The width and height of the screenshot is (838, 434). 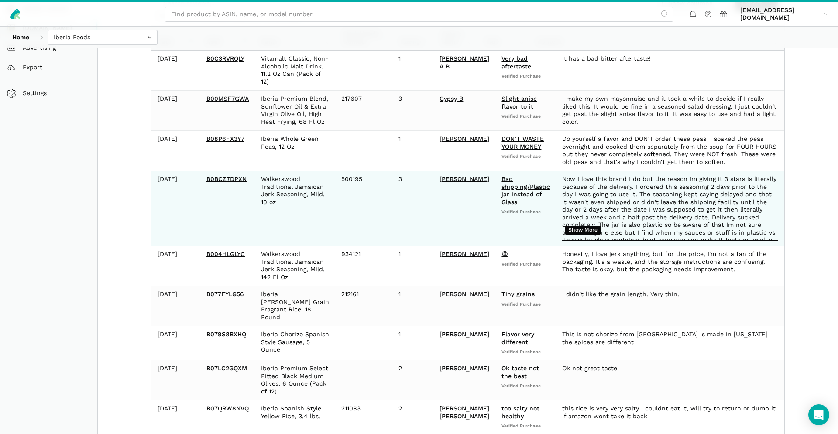 What do you see at coordinates (295, 110) in the screenshot?
I see `td: Iberia Premium Blend, Sunflower Oil & Extra Virgin Olive Oil, High Heat Frying, 68 Fl Oz` at bounding box center [295, 110].